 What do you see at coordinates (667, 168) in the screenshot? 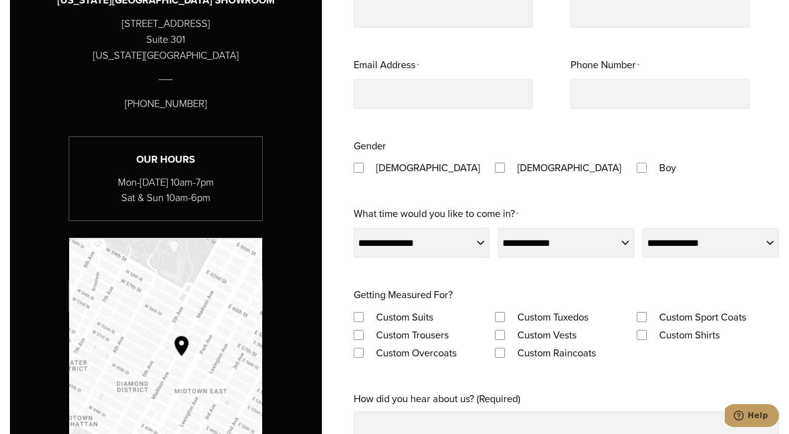
I see `label: Boy` at bounding box center [667, 168].